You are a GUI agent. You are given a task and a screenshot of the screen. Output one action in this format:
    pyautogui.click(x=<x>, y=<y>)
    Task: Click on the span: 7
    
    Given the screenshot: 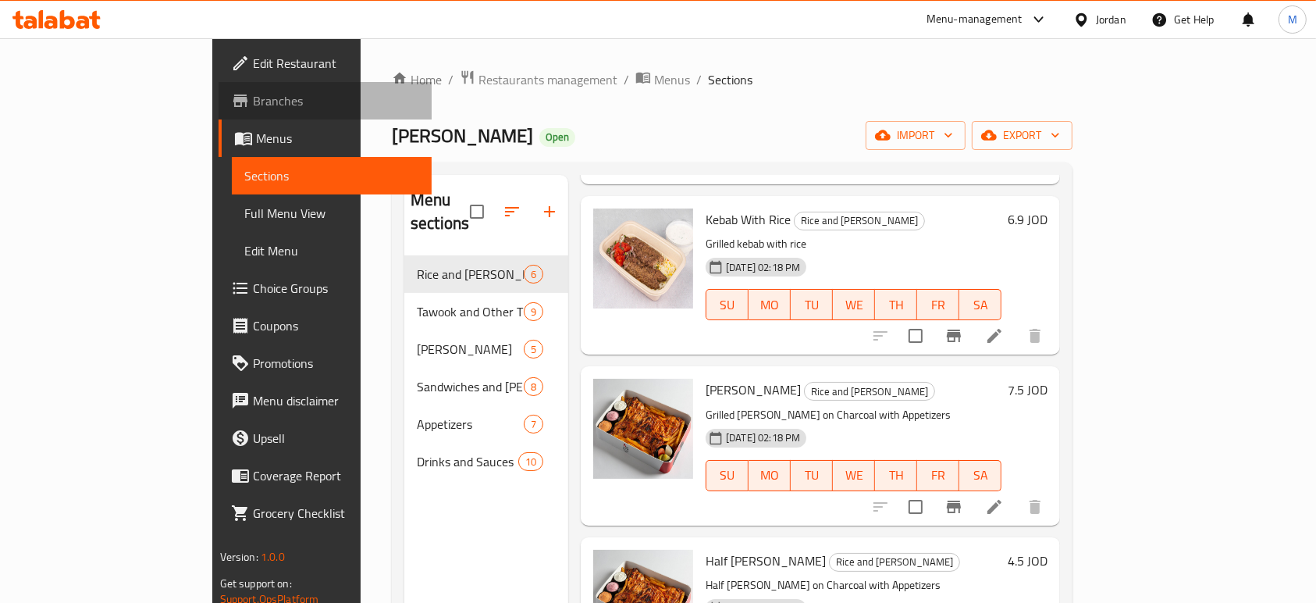 What is the action you would take?
    pyautogui.click(x=533, y=424)
    